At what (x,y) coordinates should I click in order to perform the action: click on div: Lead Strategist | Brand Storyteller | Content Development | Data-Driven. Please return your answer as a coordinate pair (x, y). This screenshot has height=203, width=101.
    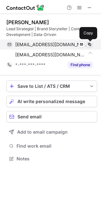
    Looking at the image, I should click on (52, 32).